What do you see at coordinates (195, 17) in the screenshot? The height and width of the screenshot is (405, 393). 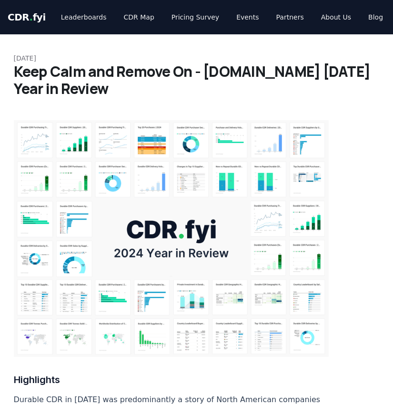 I see `a: Pricing Survey` at bounding box center [195, 17].